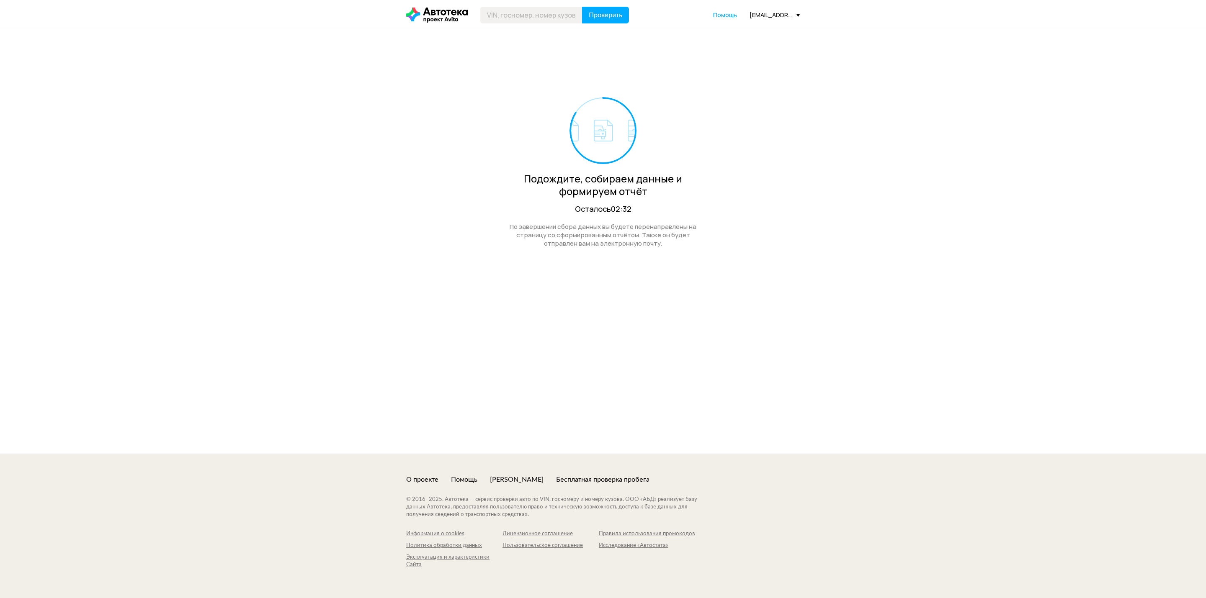  What do you see at coordinates (550, 546) in the screenshot?
I see `div: Пользовательское соглашение` at bounding box center [550, 546].